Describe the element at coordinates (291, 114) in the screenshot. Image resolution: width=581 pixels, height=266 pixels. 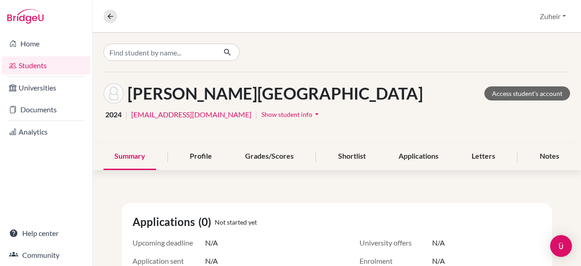
I see `button: Show student infoarrow_drop_down` at that location.